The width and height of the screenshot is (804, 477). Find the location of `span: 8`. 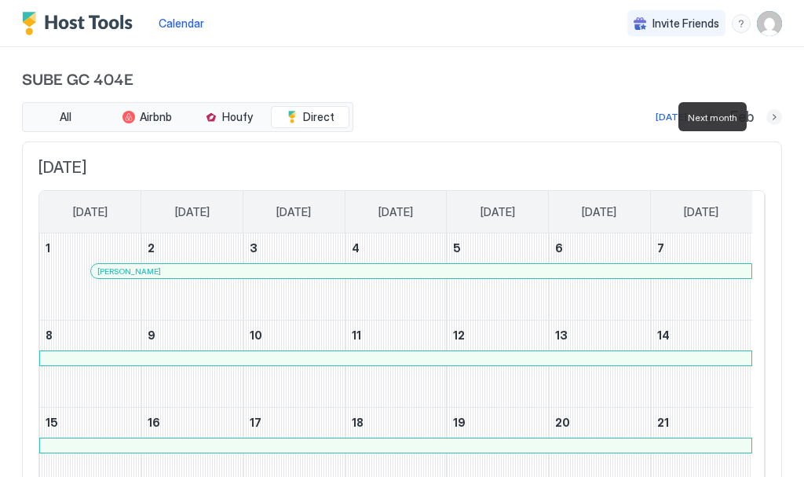

span: 8 is located at coordinates (49, 335).